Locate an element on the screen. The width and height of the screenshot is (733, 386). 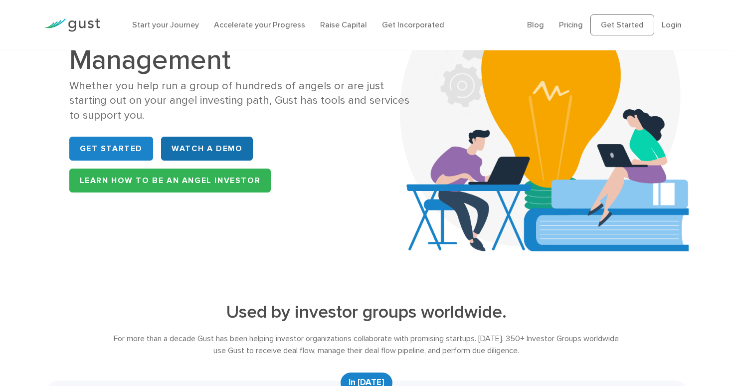
div: Whether you help run a group of hundreds of angels or are just starting out on your angel investi... is located at coordinates (239, 101).